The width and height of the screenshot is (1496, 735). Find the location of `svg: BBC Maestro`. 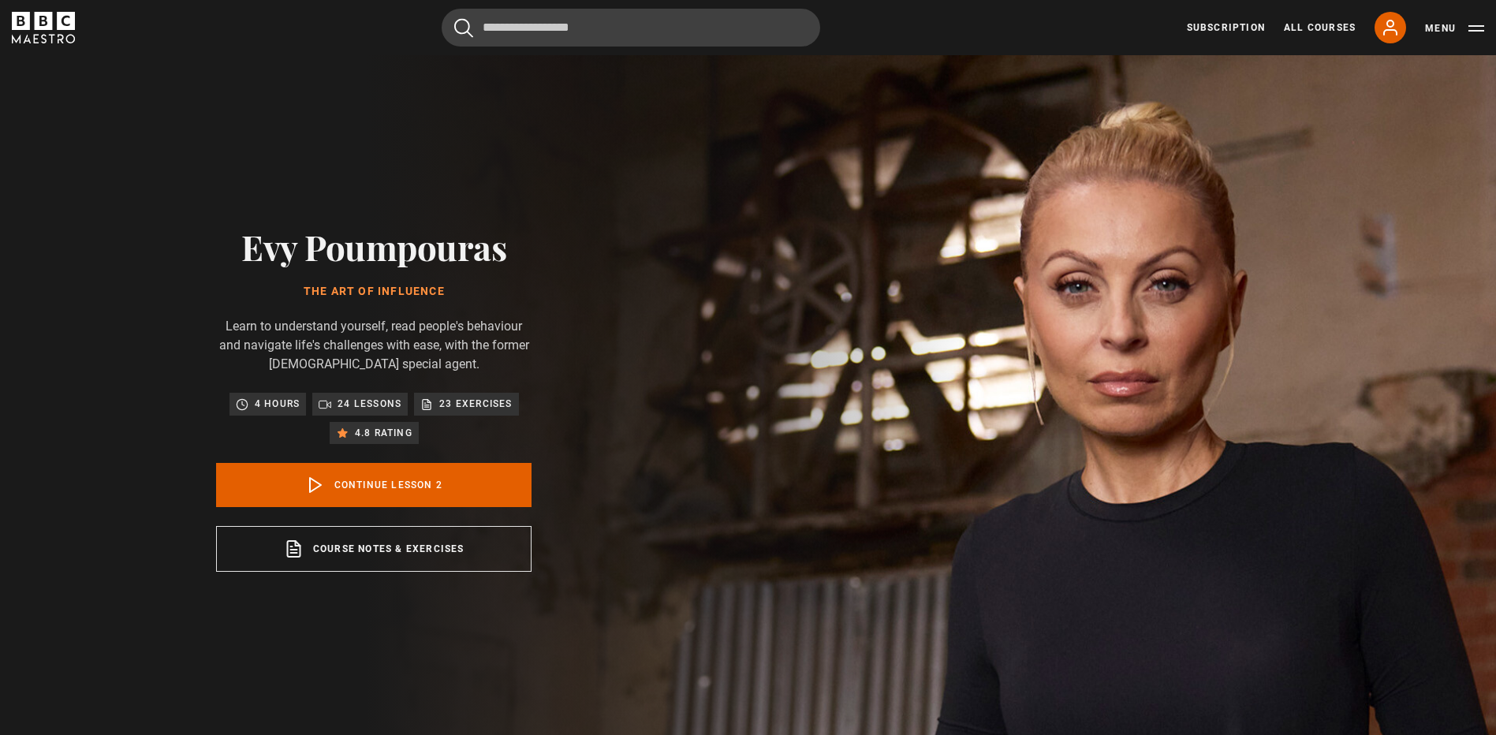

svg: BBC Maestro is located at coordinates (43, 28).